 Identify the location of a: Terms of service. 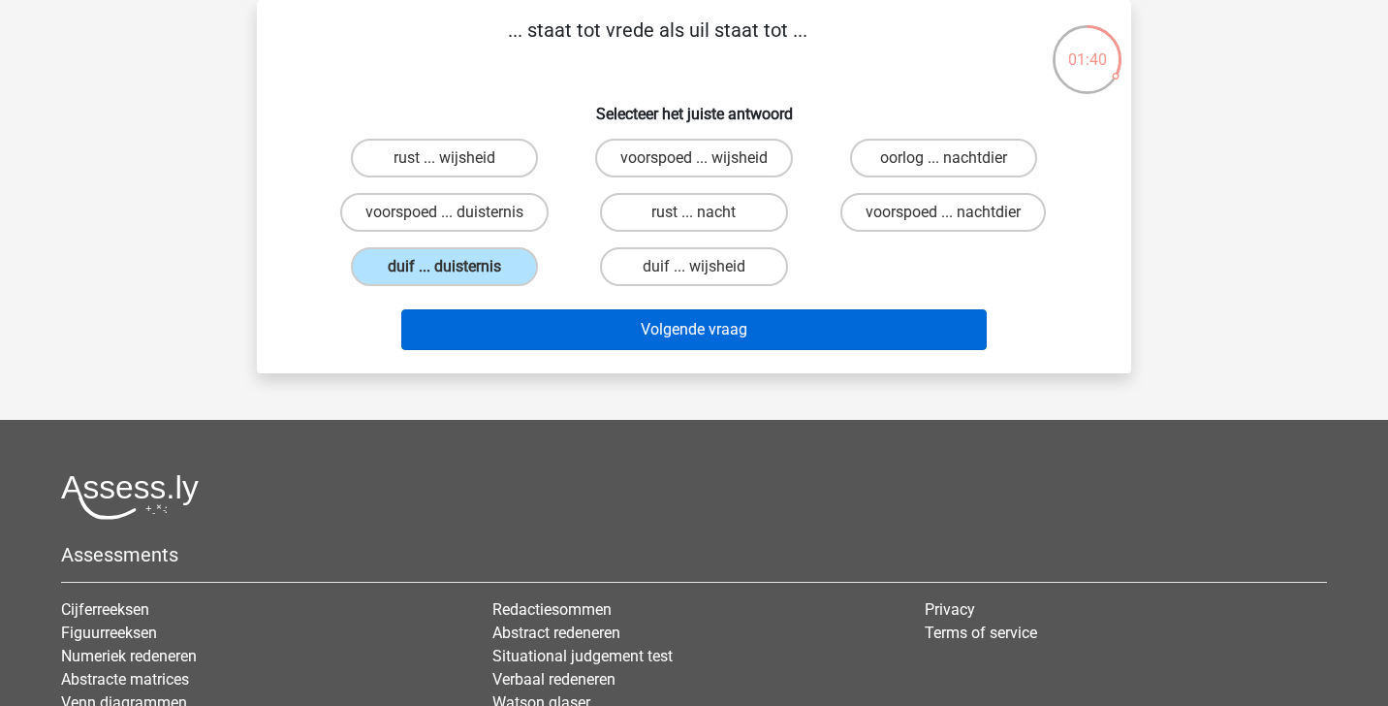
(981, 632).